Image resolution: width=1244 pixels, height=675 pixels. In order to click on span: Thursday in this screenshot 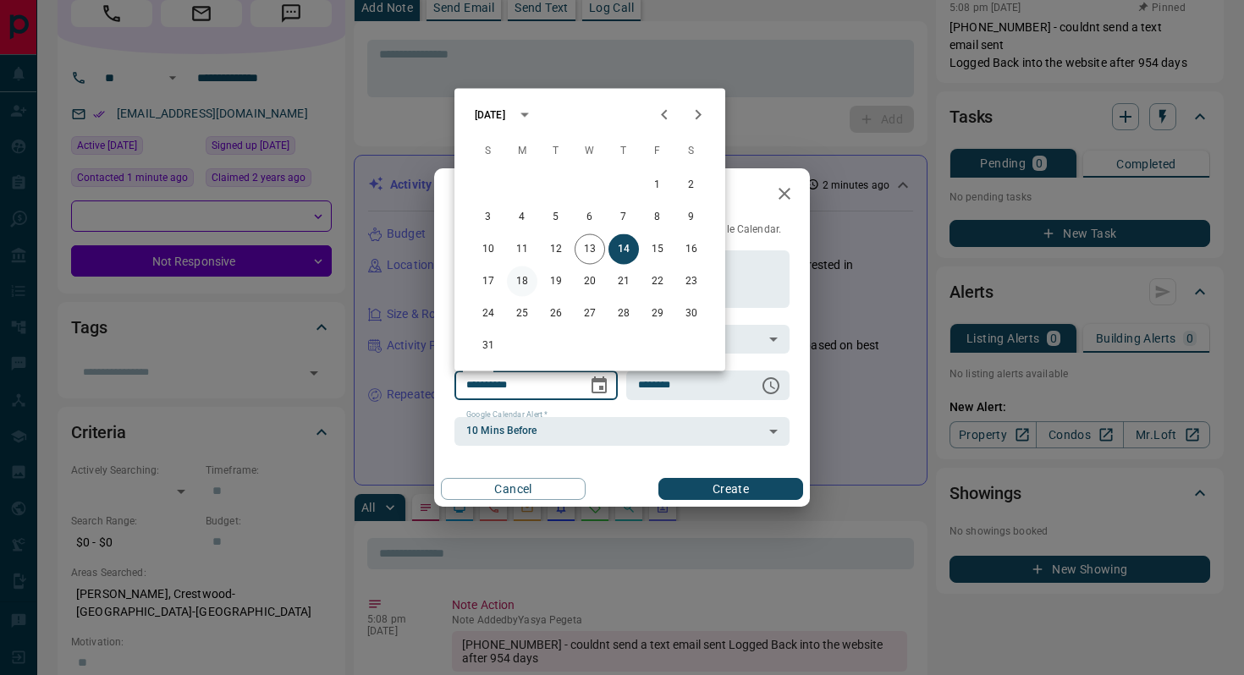, I will do `click(624, 151)`.